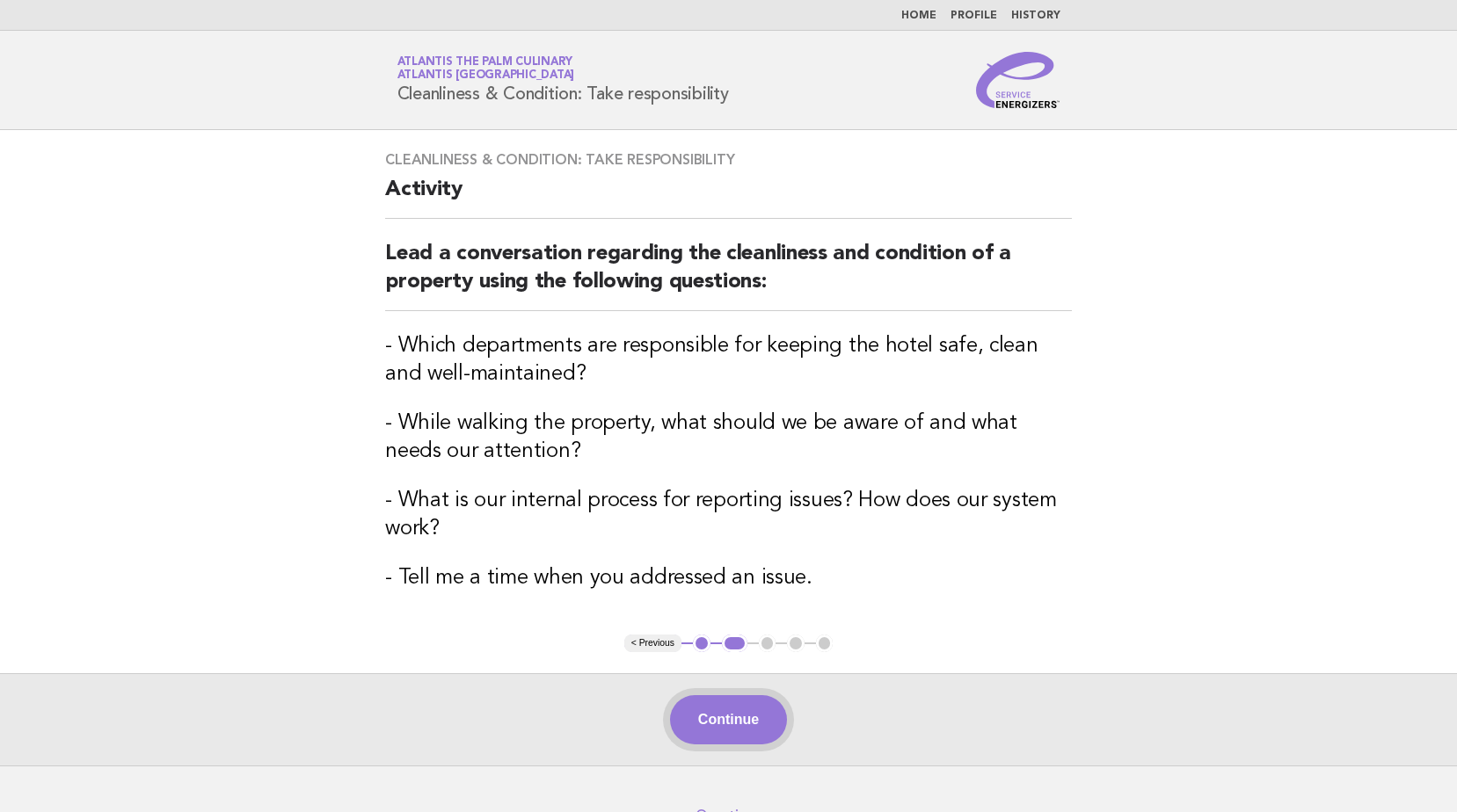  What do you see at coordinates (728, 275) in the screenshot?
I see `h2: Lead a conversation regarding the cleanliness and condition of a property using the following que...` at bounding box center [728, 275].